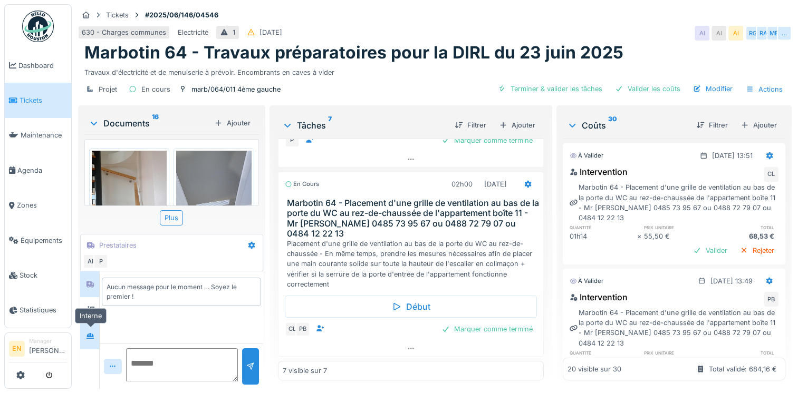 This screenshot has height=393, width=798. Describe the element at coordinates (763, 33) in the screenshot. I see `div: RA` at that location.